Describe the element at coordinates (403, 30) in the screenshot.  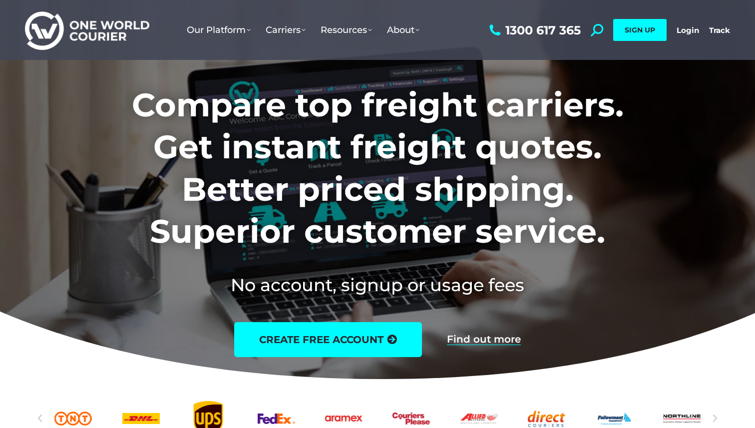
I see `span: About` at that location.